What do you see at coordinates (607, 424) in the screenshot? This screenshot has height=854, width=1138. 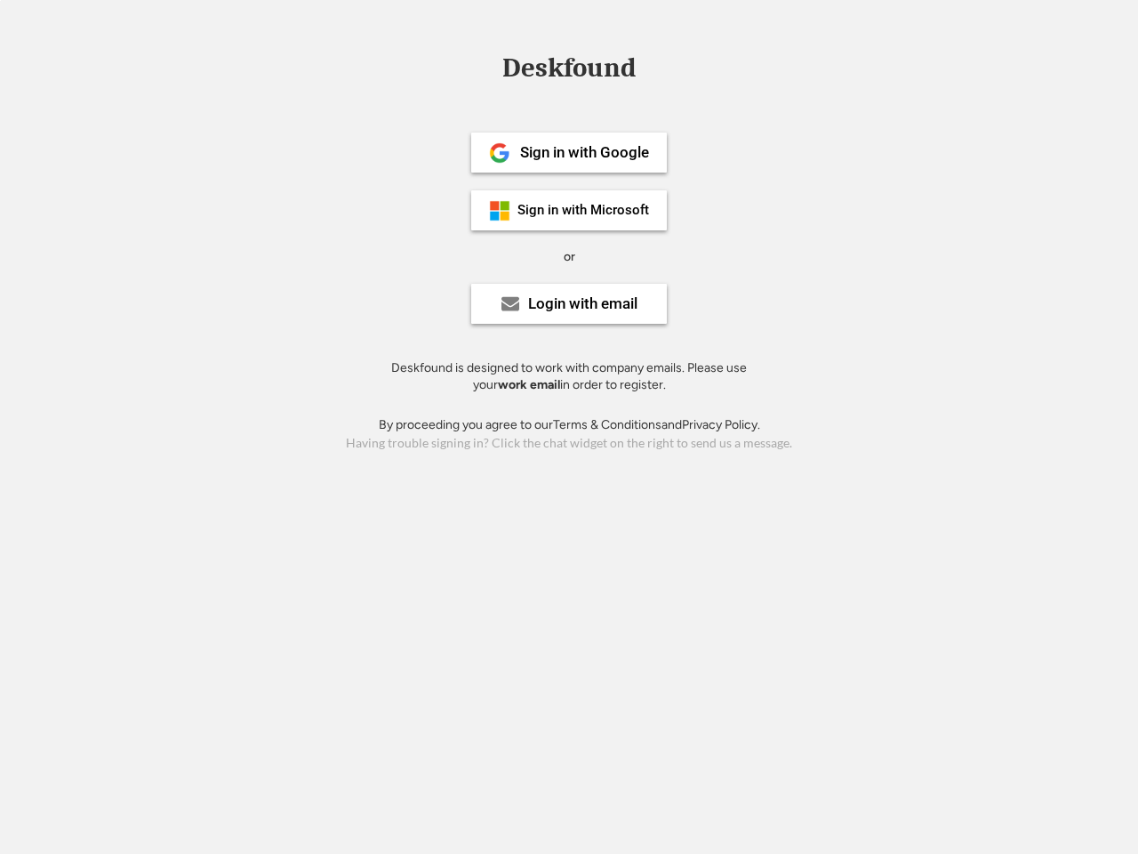 I see `a: Terms & Conditions` at bounding box center [607, 424].